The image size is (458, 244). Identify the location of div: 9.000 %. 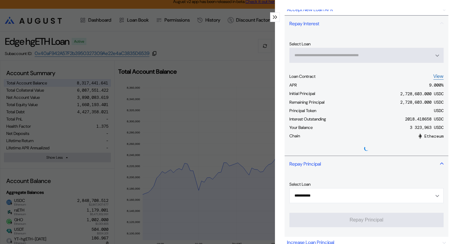
(436, 85).